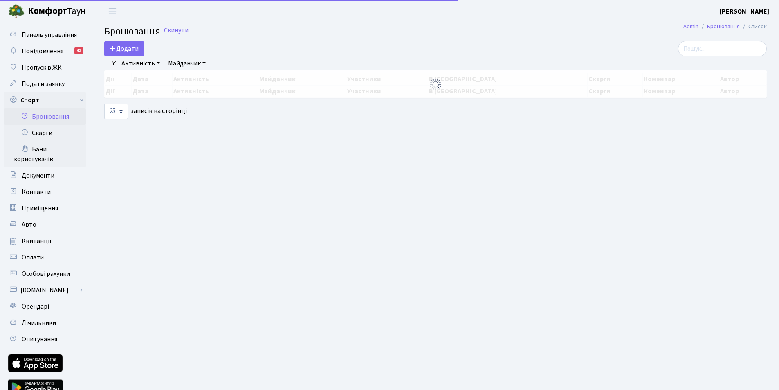 The height and width of the screenshot is (390, 779). I want to click on button: Додати, so click(124, 49).